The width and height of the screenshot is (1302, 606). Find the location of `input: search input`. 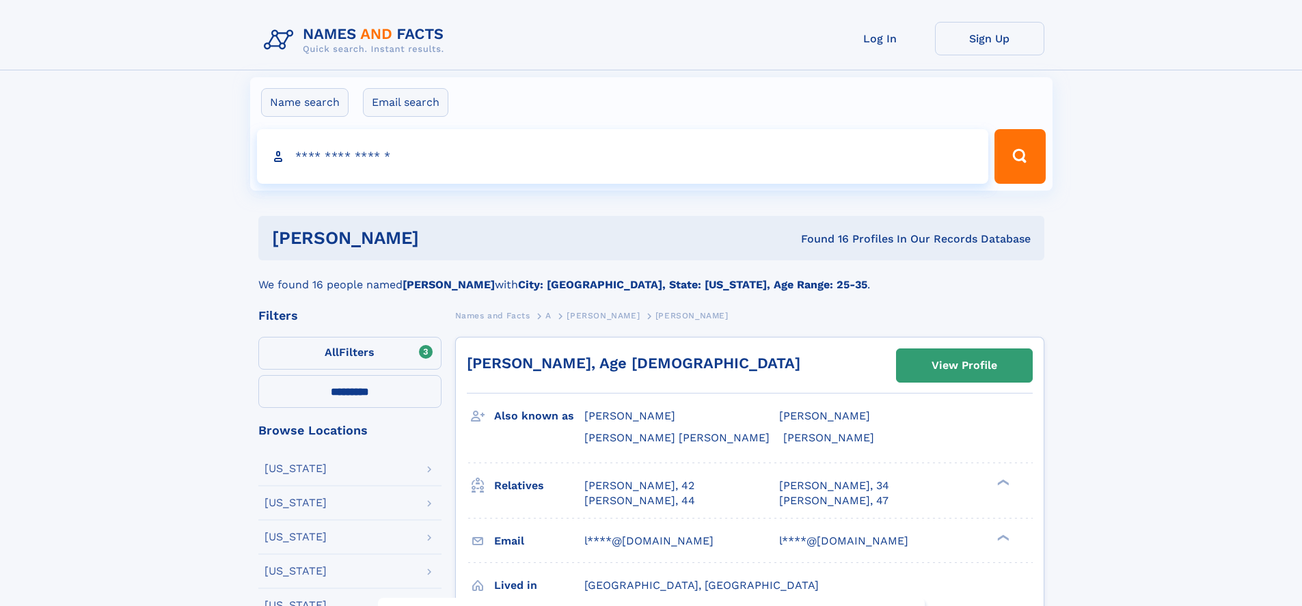

input: search input is located at coordinates (623, 157).